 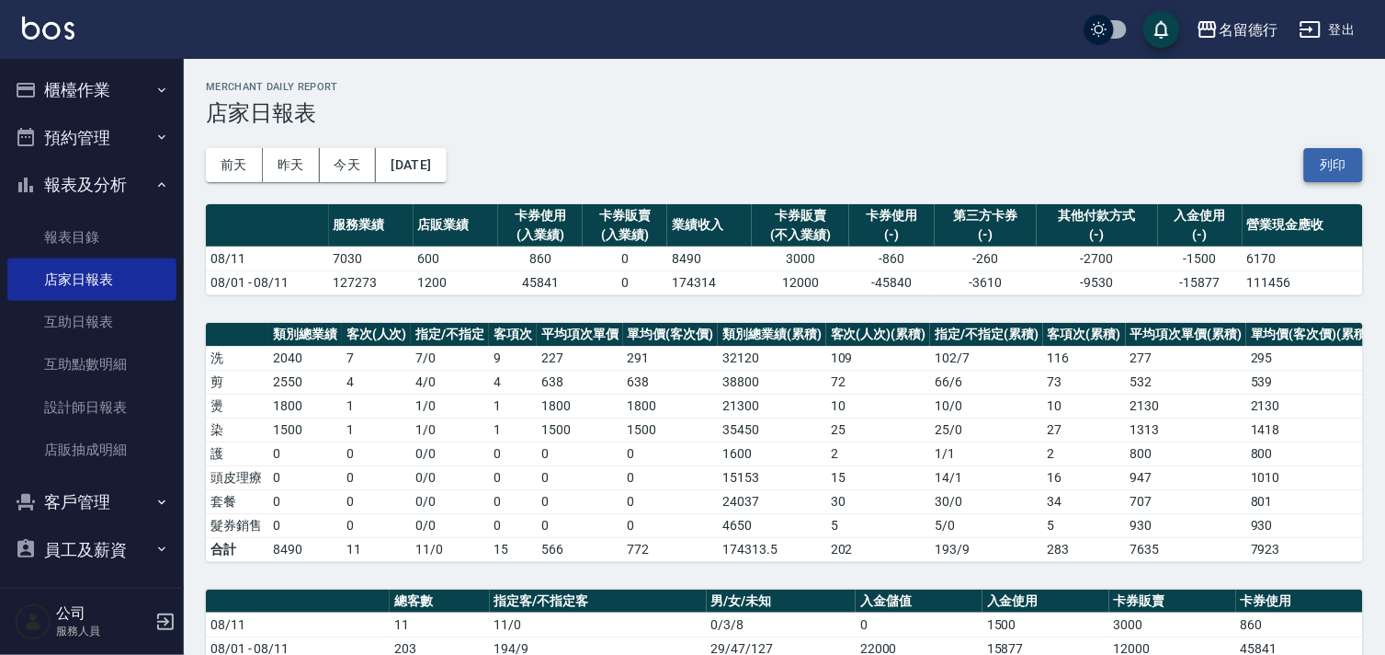 I want to click on a: 設計師日報表, so click(x=92, y=407).